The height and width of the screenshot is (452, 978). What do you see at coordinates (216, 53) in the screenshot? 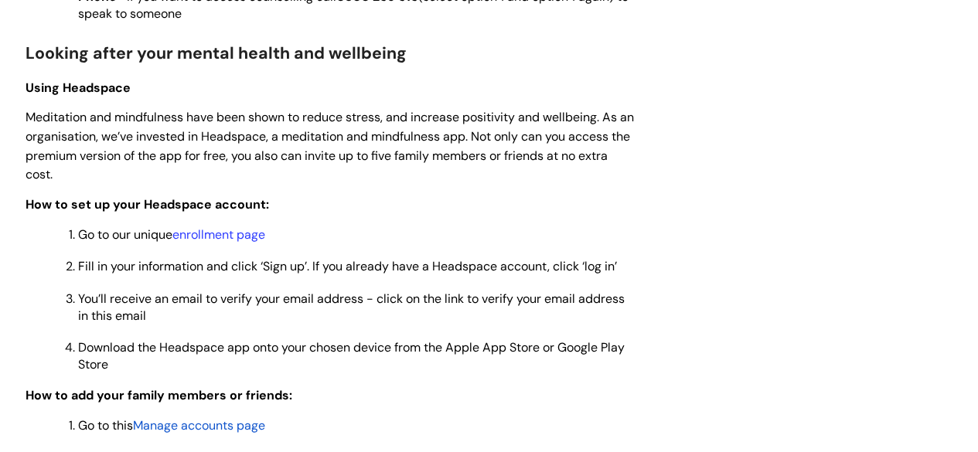
I see `span: Looking after your mental health and wellbeing` at bounding box center [216, 53].